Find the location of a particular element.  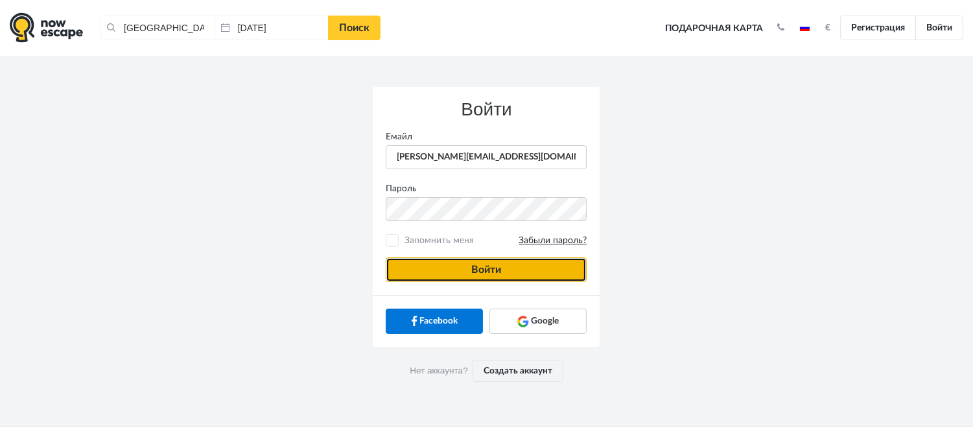

img: logo is located at coordinates (46, 27).